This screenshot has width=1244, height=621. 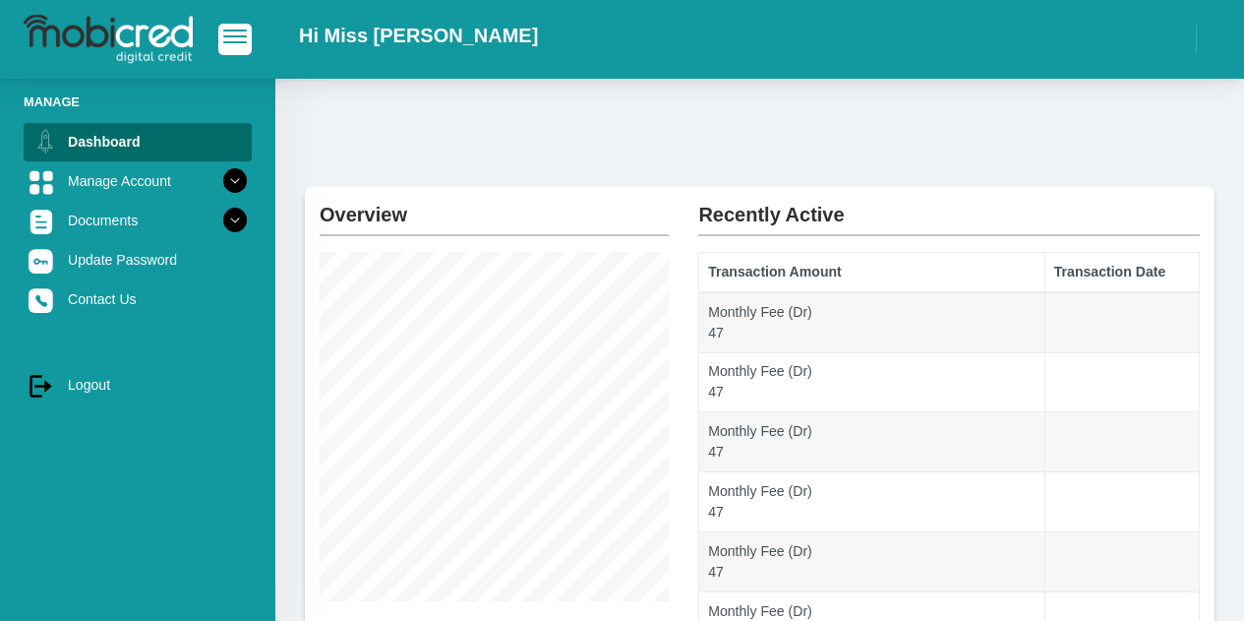 I want to click on a: Documents, so click(x=138, y=220).